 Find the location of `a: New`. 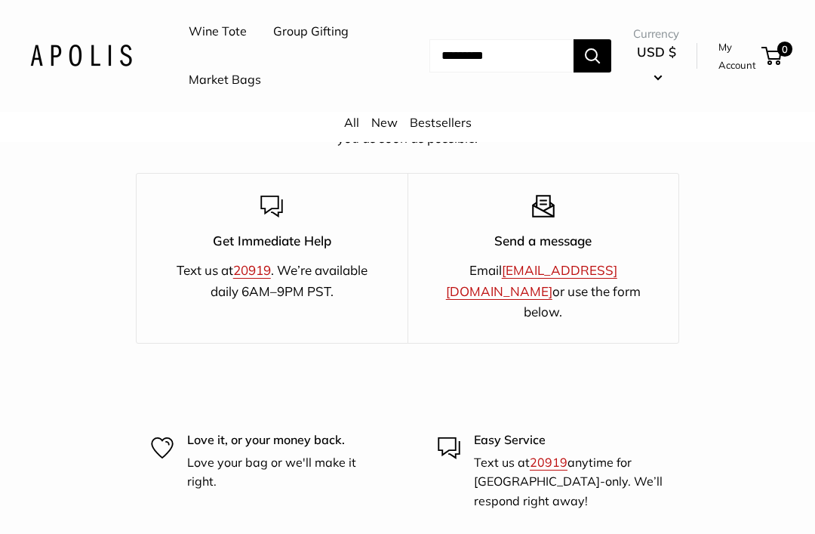

a: New is located at coordinates (384, 122).